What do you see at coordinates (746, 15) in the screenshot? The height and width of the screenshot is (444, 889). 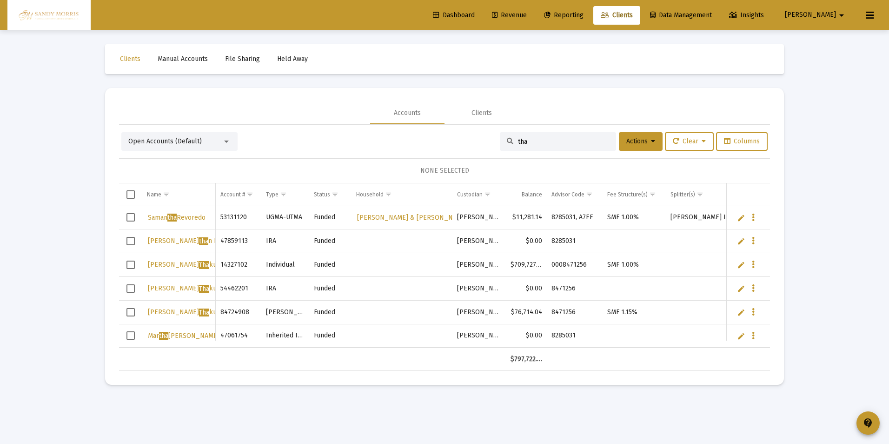 I see `span: Insights` at bounding box center [746, 15].